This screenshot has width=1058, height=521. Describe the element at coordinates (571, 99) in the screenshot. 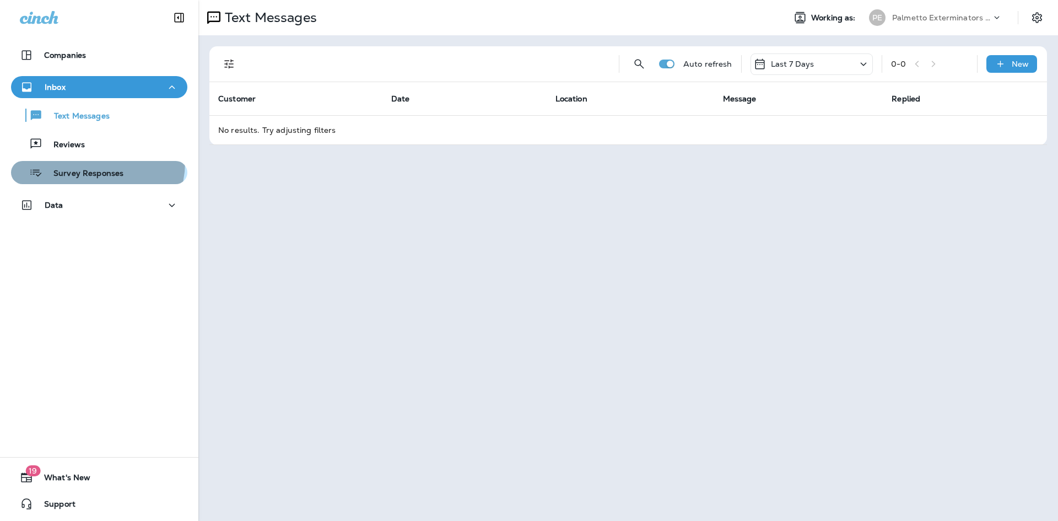

I see `span: Location` at that location.